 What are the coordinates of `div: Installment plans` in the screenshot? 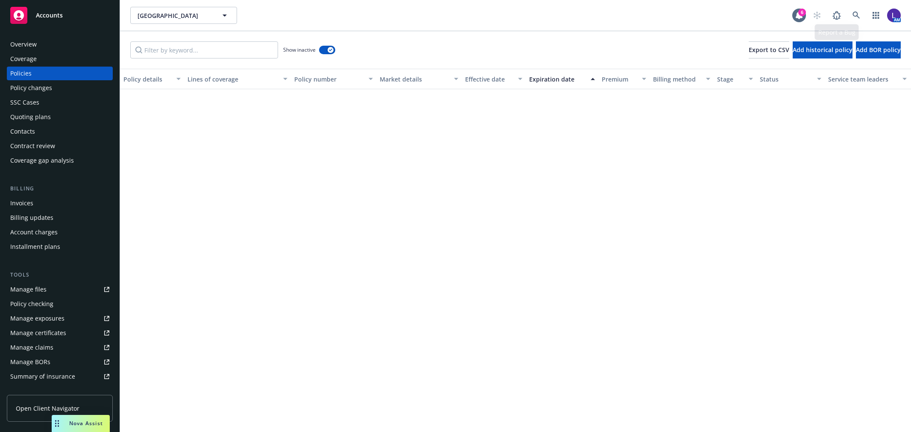 It's located at (35, 247).